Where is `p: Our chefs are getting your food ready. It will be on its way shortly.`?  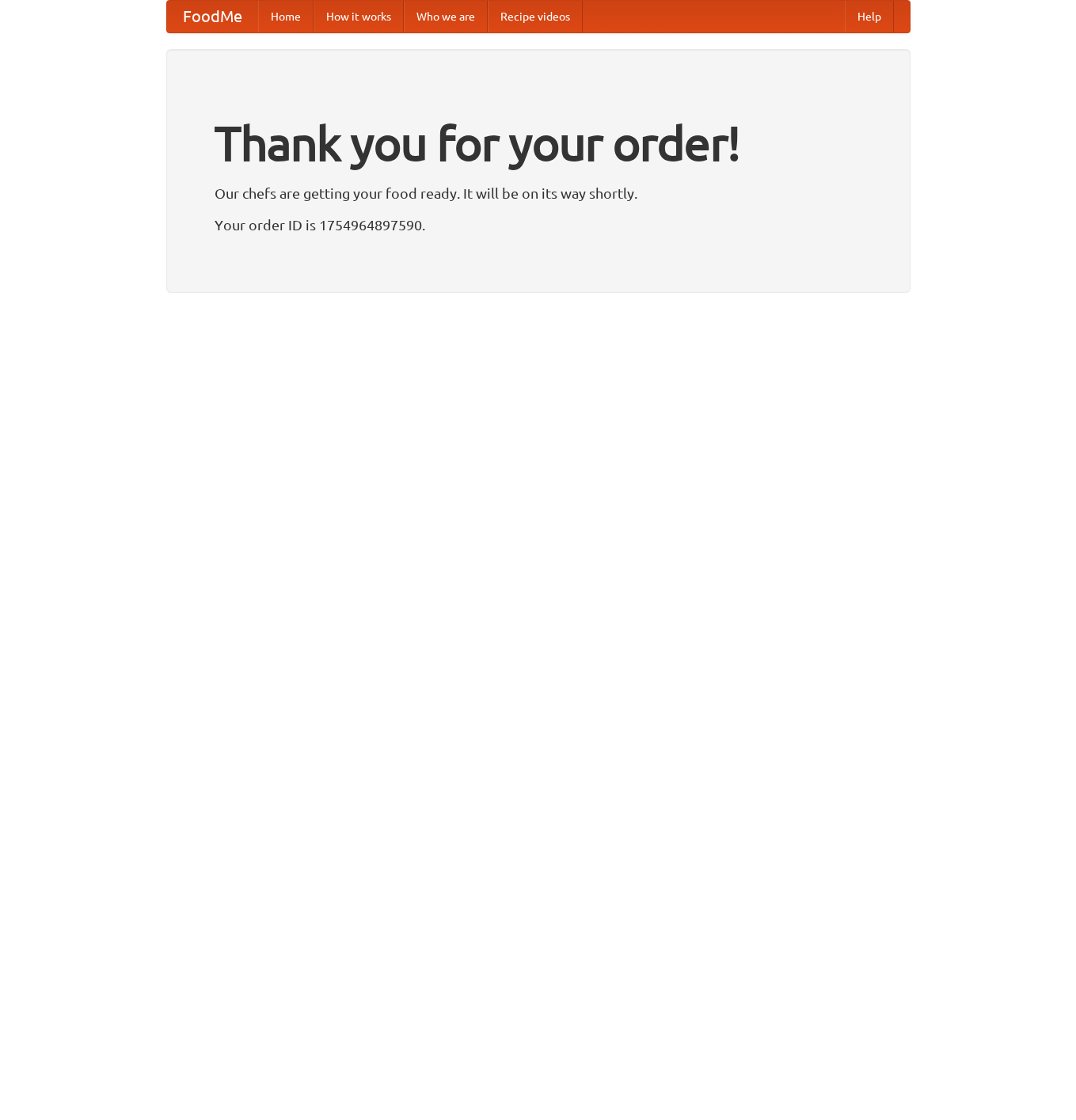
p: Our chefs are getting your food ready. It will be on its way shortly. is located at coordinates (538, 193).